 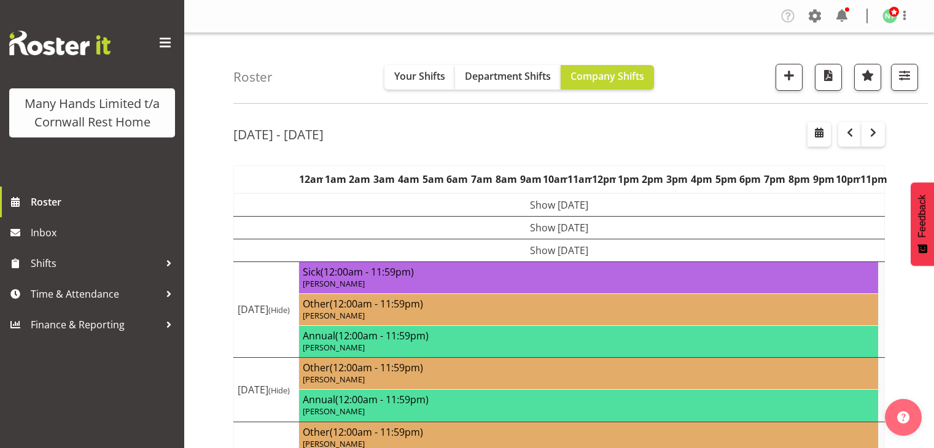 I want to click on span: Shifts, so click(x=95, y=263).